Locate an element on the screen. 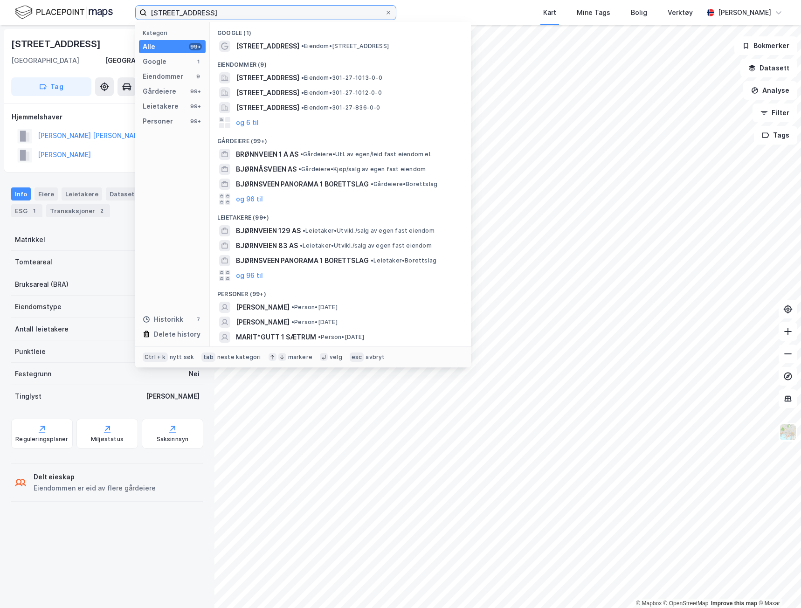  span: BJØRNÅSVEIEN AS is located at coordinates (266, 169).